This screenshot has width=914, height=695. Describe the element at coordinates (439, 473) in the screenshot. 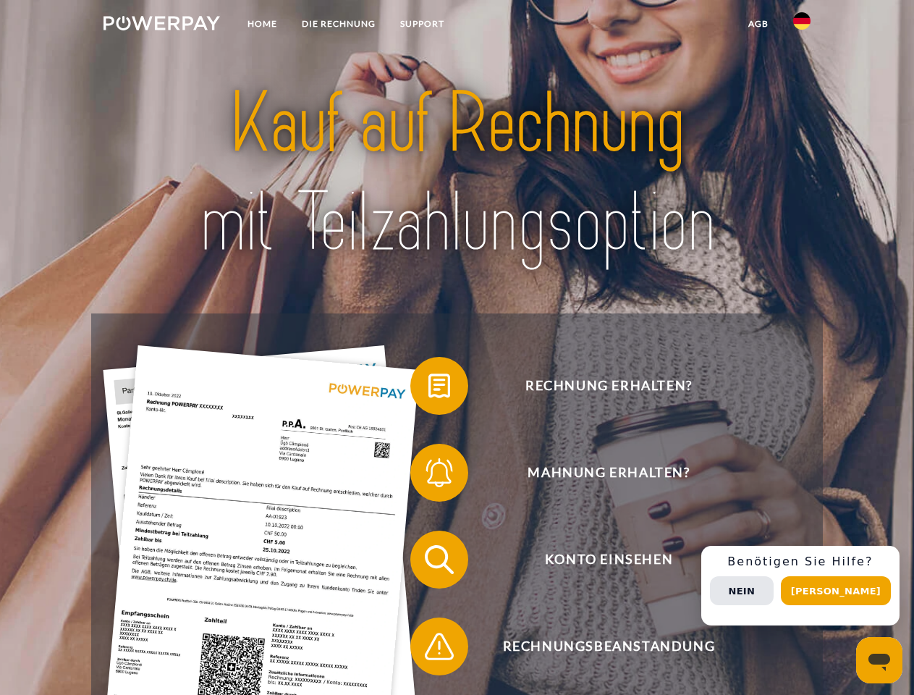

I see `img: qb_bell.svg` at that location.